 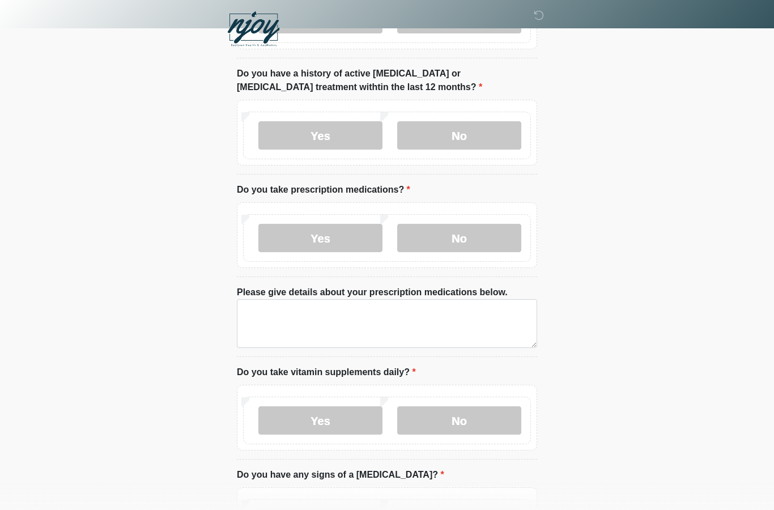 What do you see at coordinates (327, 372) in the screenshot?
I see `label: Do you take vitamin supplements daily?` at bounding box center [327, 372].